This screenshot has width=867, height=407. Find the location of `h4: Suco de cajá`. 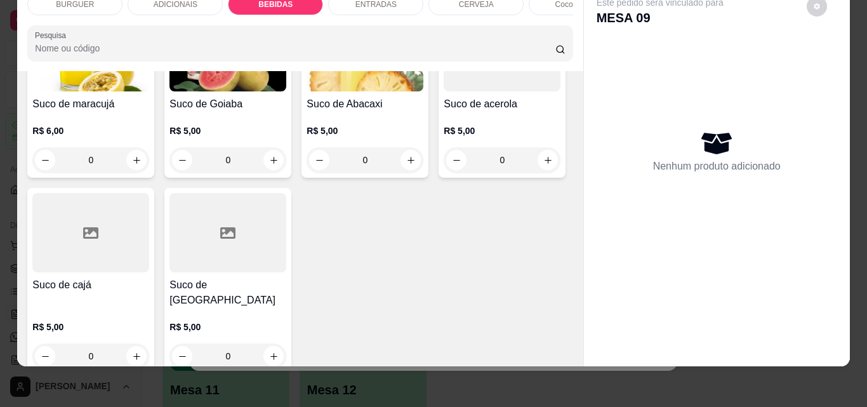

h4: Suco de cajá is located at coordinates (91, 285).